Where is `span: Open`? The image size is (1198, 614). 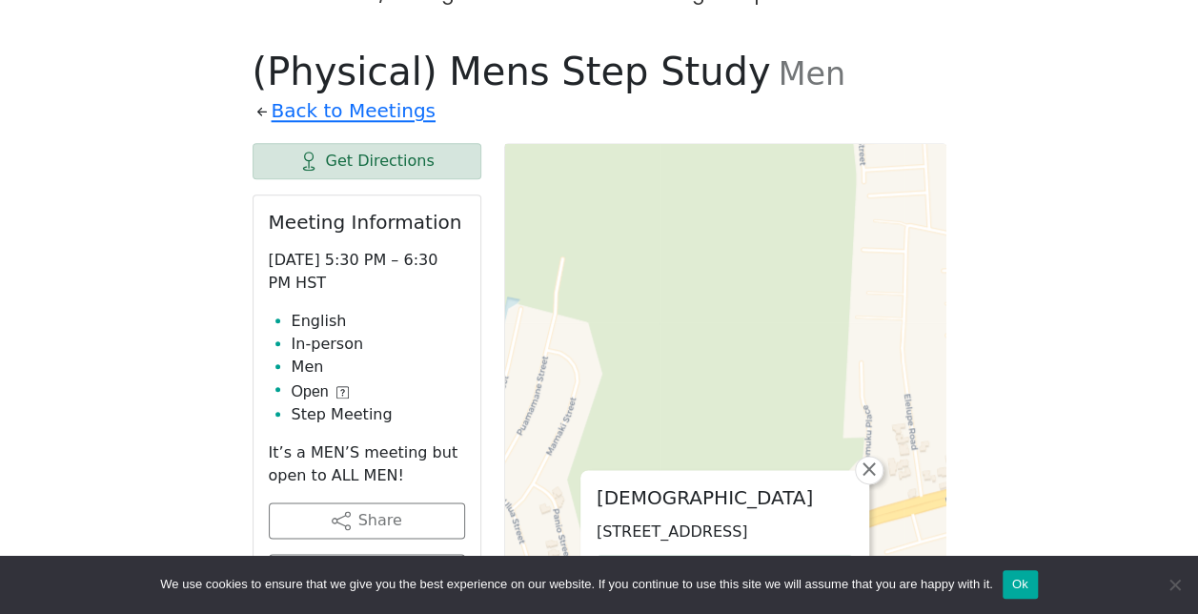
span: Open is located at coordinates (310, 392).